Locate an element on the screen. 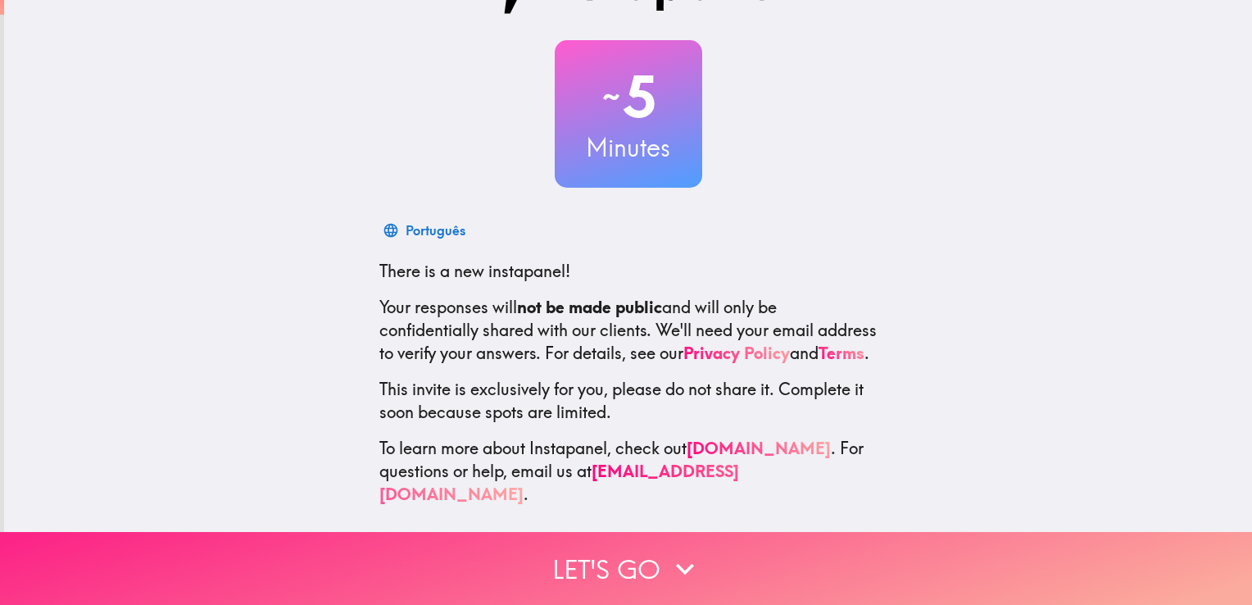 This screenshot has height=605, width=1252. b: not be made public is located at coordinates (589, 306).